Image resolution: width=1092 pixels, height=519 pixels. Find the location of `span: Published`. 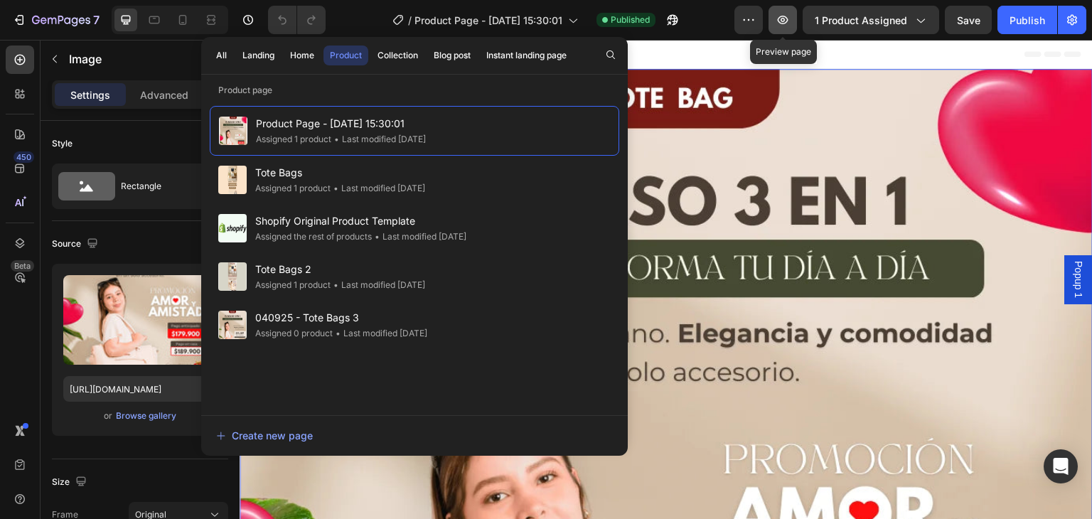

span: Published is located at coordinates (630, 20).